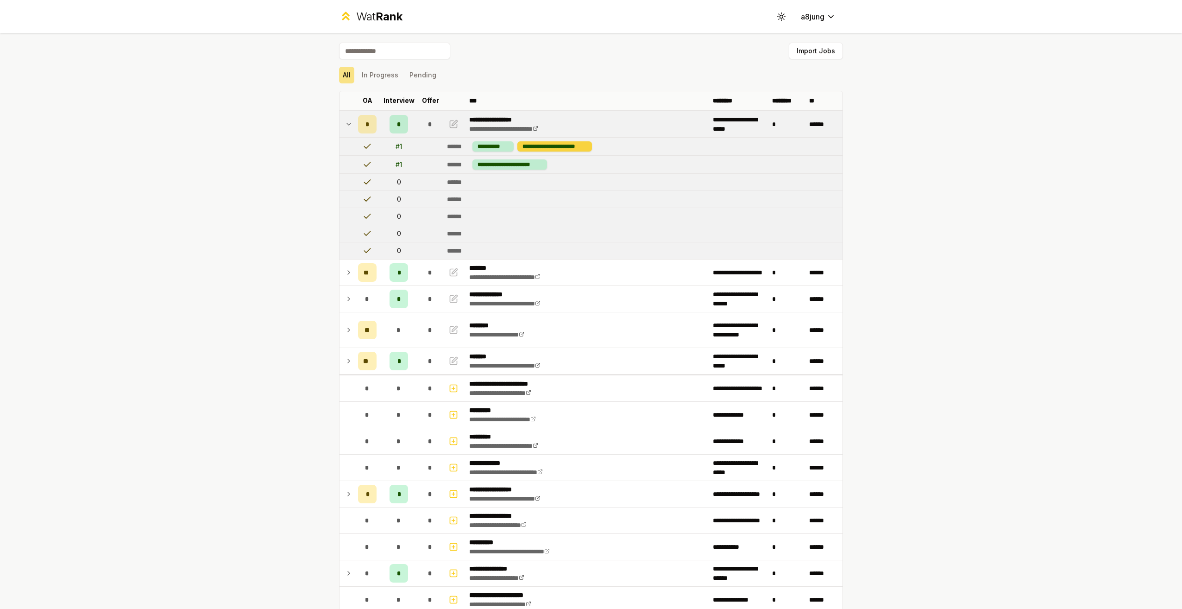 Image resolution: width=1182 pixels, height=609 pixels. What do you see at coordinates (423, 75) in the screenshot?
I see `button: Pending` at bounding box center [423, 75].